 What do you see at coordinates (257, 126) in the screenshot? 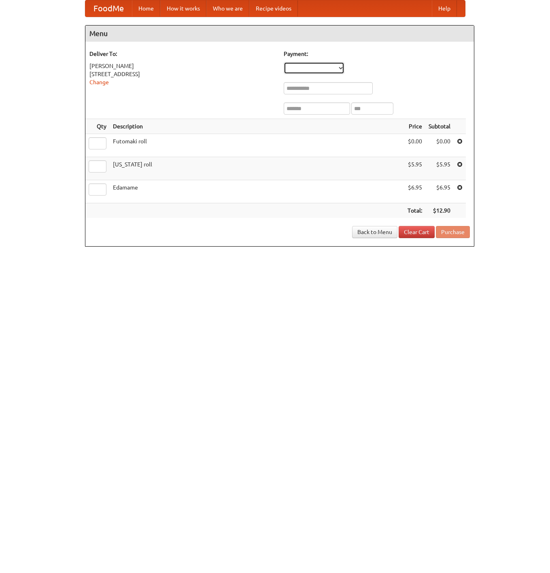
I see `th: Description` at bounding box center [257, 126].